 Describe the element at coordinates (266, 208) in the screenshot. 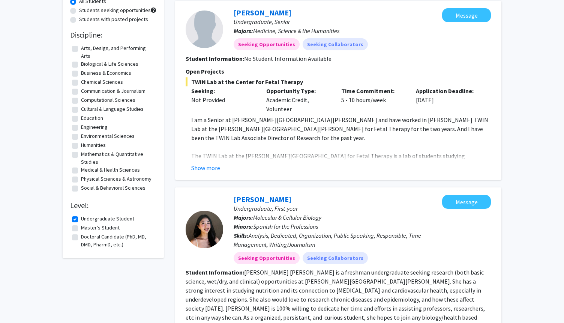

I see `span: Undergraduate, First-year` at that location.